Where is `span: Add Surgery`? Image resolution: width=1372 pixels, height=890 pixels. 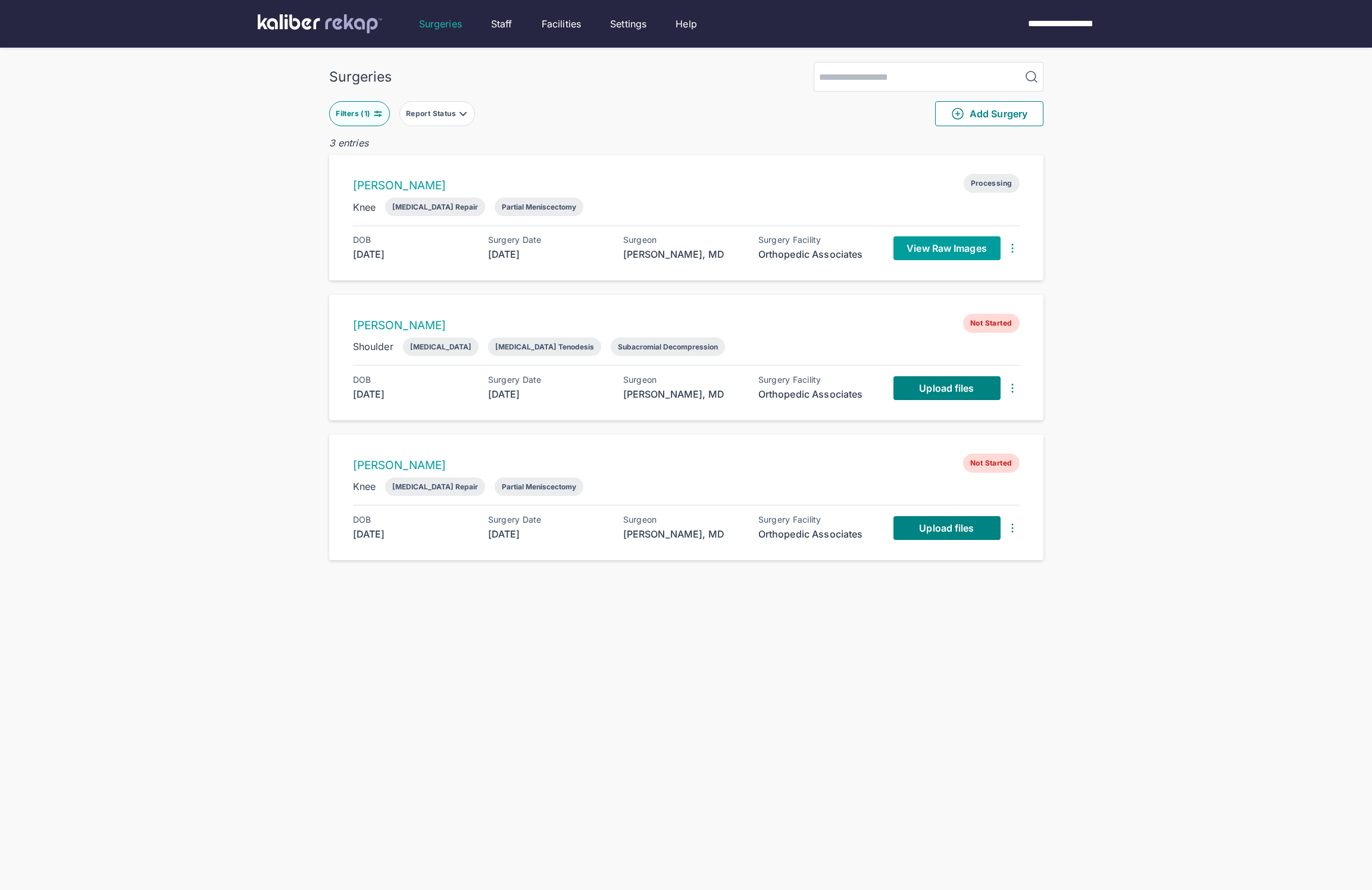
span: Add Surgery is located at coordinates (989, 114).